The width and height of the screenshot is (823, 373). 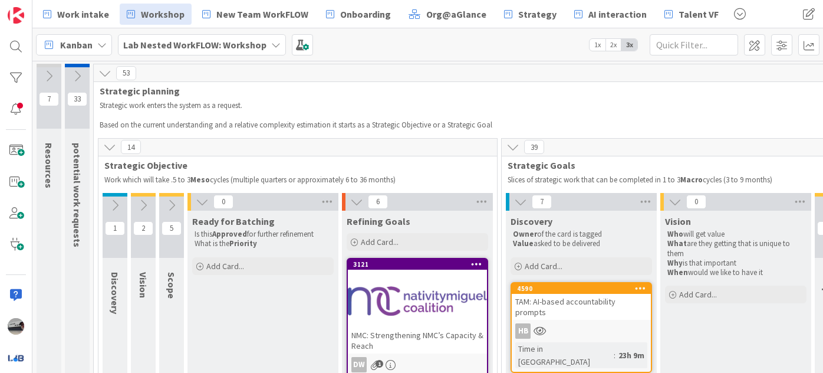 I want to click on span: Workshop, so click(x=163, y=14).